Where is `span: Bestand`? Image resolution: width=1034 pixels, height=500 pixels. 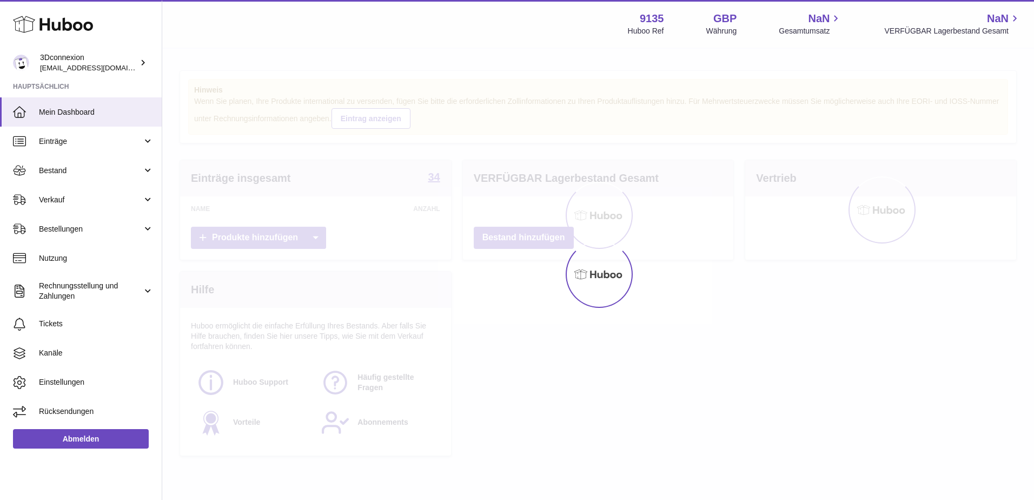
span: Bestand is located at coordinates (90, 170).